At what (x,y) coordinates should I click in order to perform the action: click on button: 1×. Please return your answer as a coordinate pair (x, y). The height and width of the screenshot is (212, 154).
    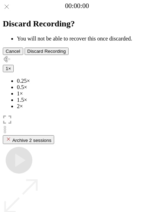
    Looking at the image, I should click on (8, 68).